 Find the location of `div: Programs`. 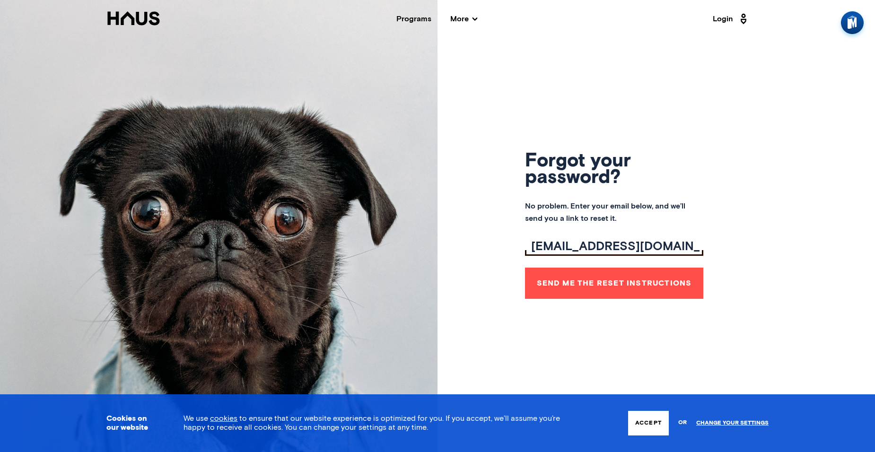

div: Programs is located at coordinates (414, 19).